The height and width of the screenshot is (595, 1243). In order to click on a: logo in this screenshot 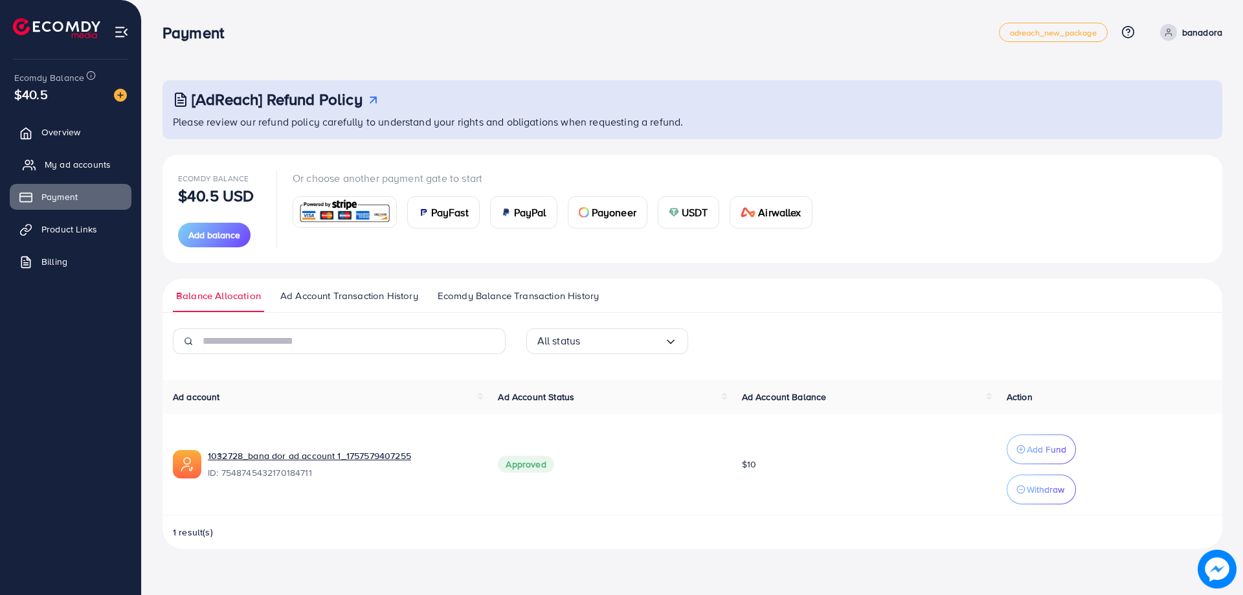, I will do `click(56, 28)`.